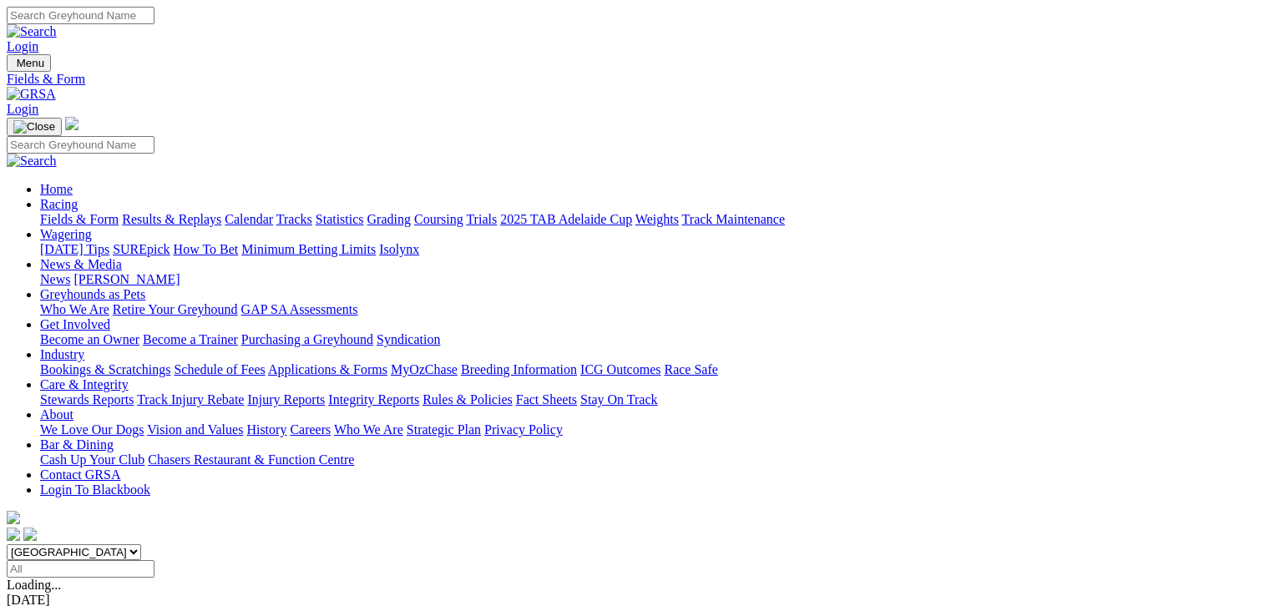  I want to click on a: Wagering, so click(66, 234).